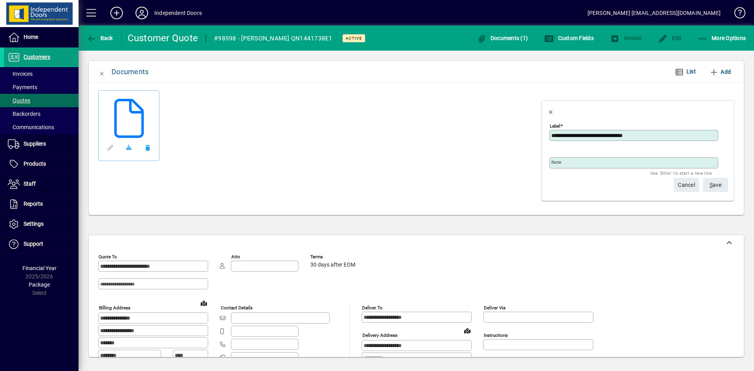  What do you see at coordinates (236, 257) in the screenshot?
I see `mat-label: Attn` at bounding box center [236, 257].